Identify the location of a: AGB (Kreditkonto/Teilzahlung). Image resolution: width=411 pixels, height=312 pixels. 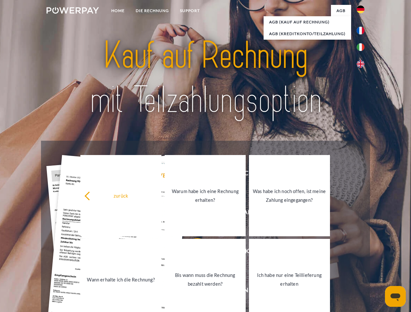
(307, 34).